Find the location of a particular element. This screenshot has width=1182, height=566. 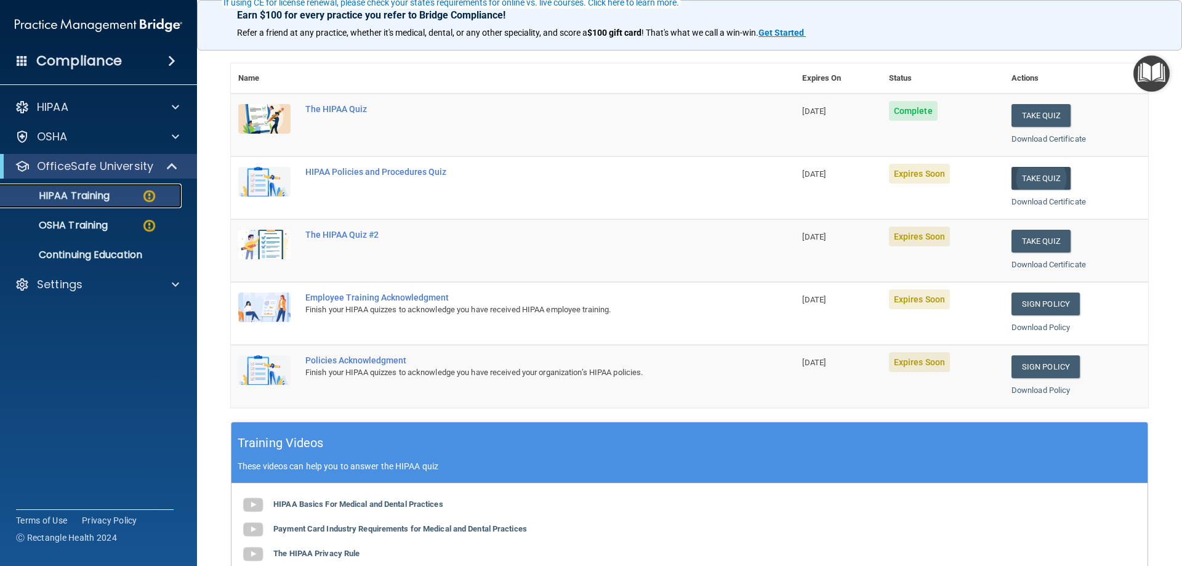

div: The HIPAA Quiz #2 is located at coordinates (519, 234).